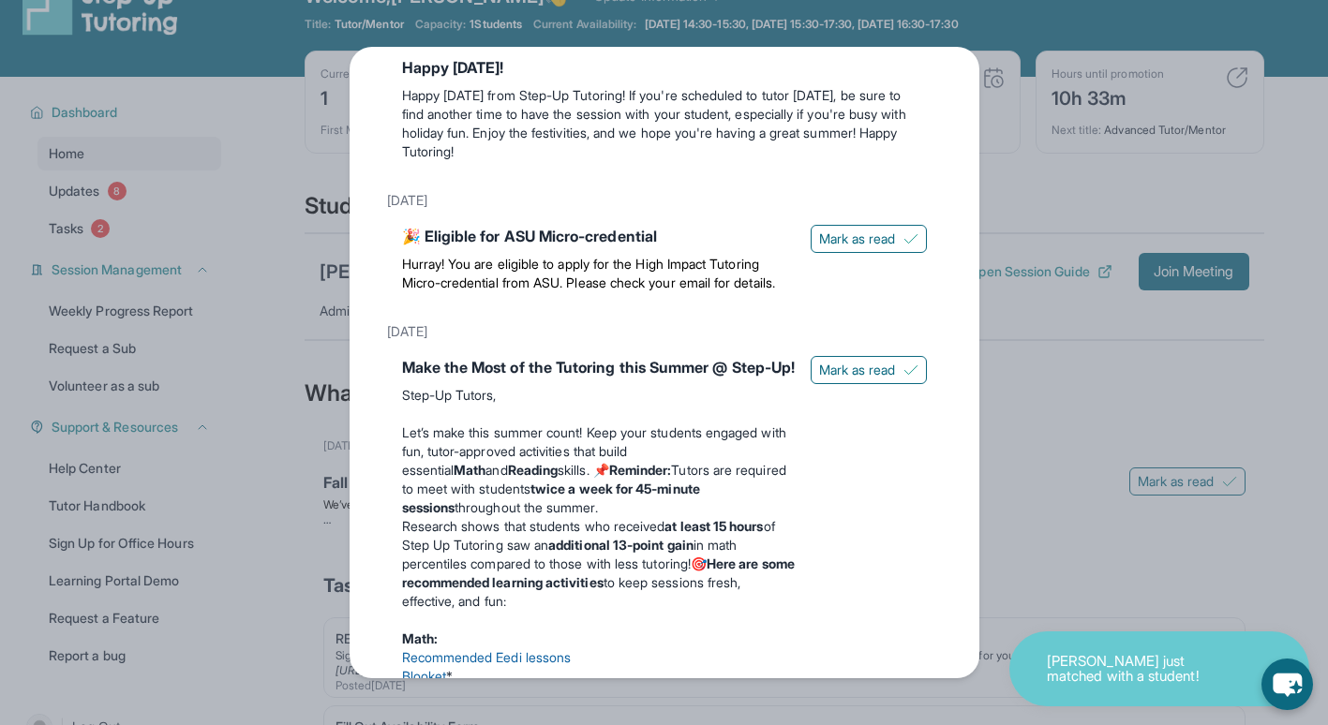 This screenshot has width=1328, height=725. Describe the element at coordinates (551, 497) in the screenshot. I see `strong: twice a week for 45-minute sessions` at that location.